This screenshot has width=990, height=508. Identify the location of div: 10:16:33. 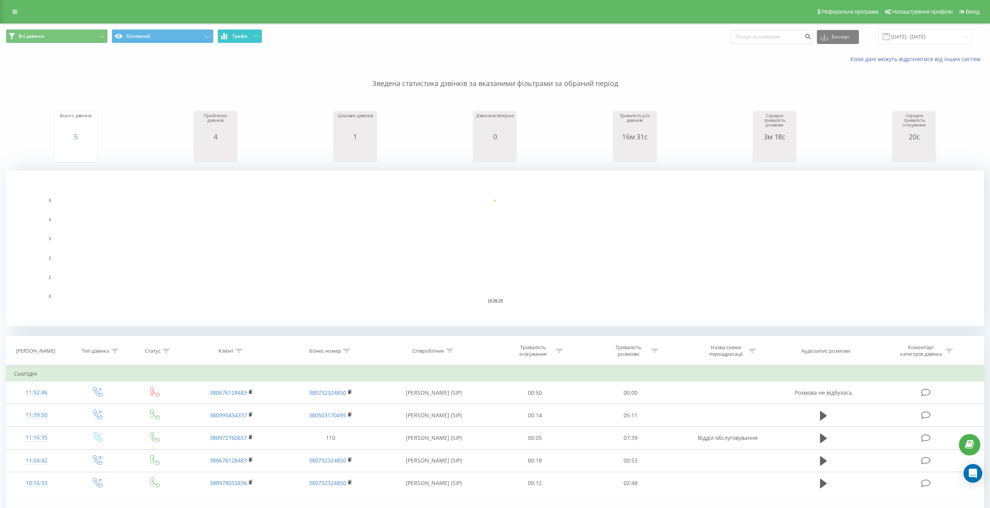
(37, 483).